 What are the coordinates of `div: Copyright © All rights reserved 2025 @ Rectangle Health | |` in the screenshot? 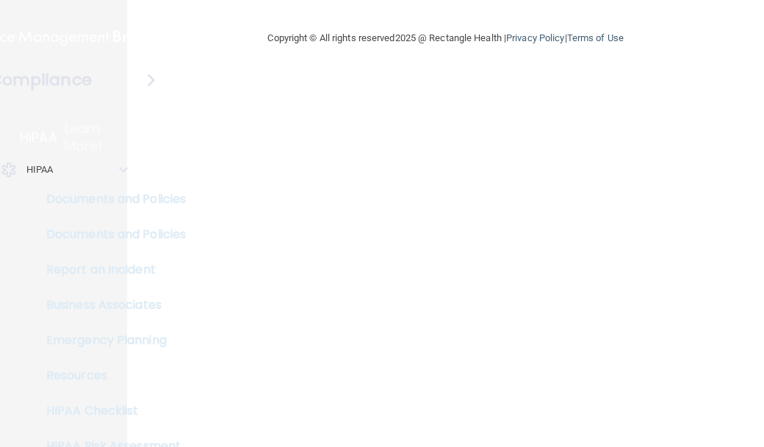 It's located at (446, 38).